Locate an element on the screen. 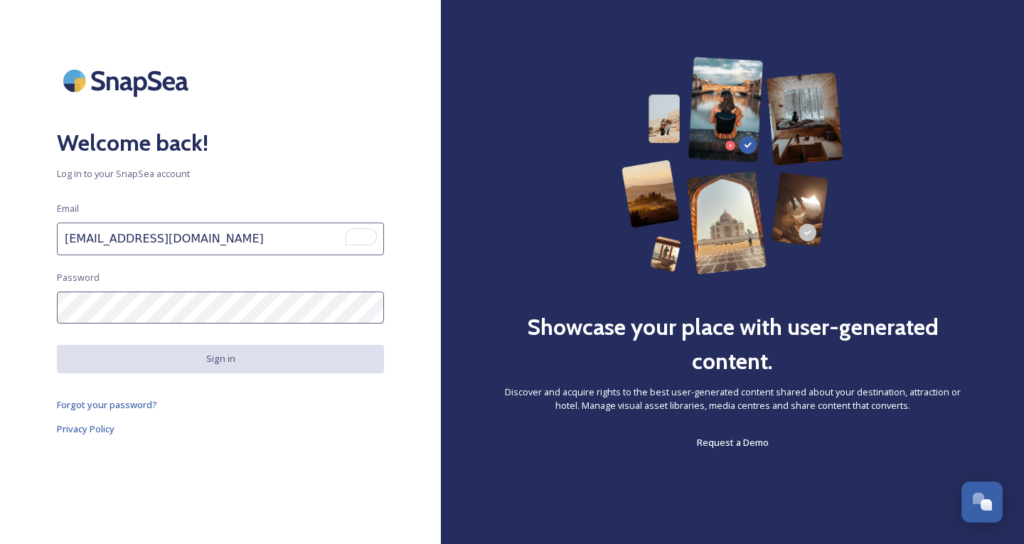 The height and width of the screenshot is (544, 1024). span: Email is located at coordinates (68, 208).